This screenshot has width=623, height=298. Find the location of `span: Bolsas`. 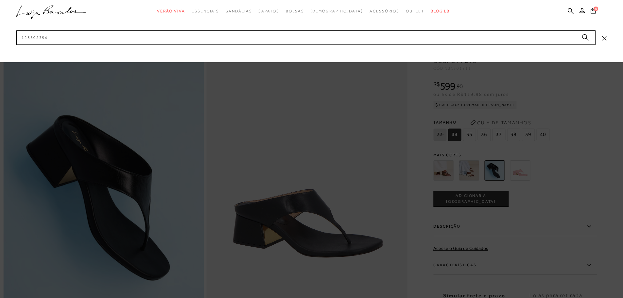

span: Bolsas is located at coordinates (295, 11).